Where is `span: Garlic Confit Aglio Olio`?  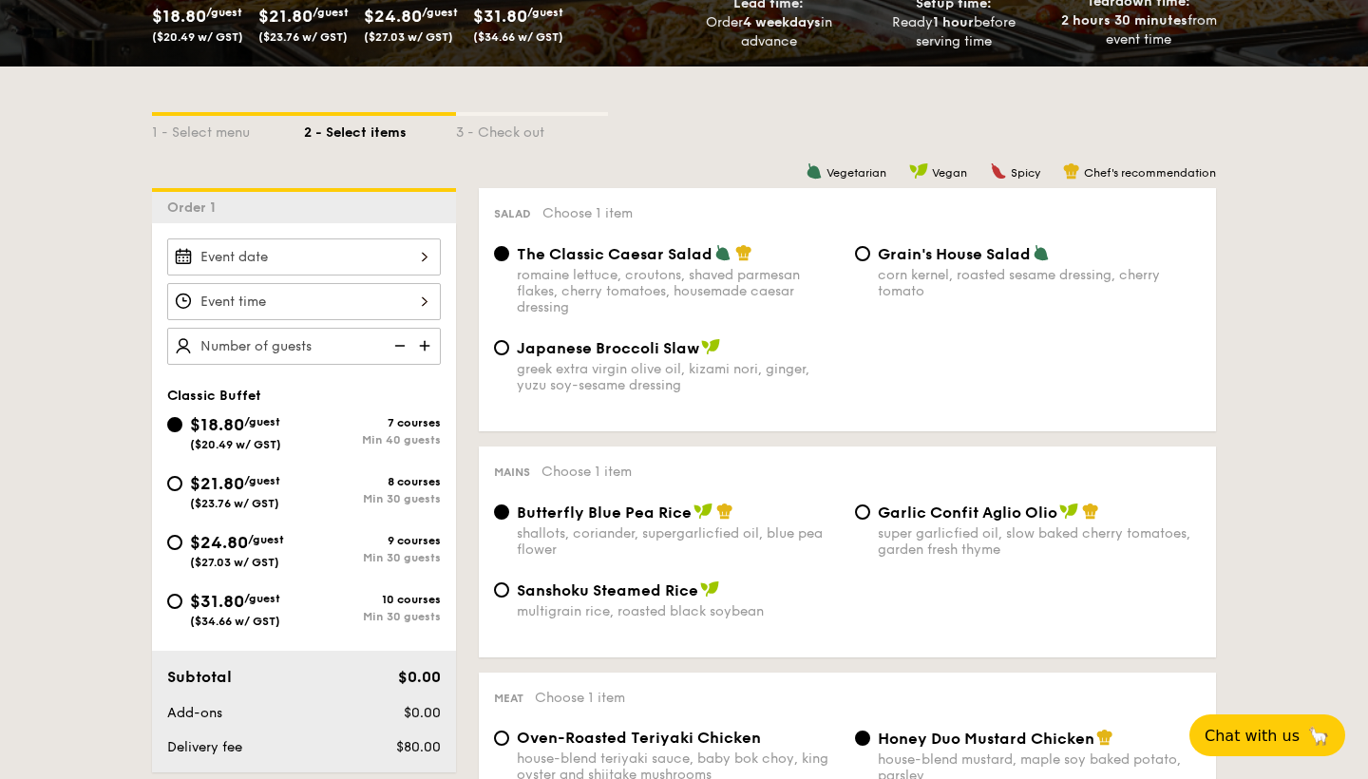
span: Garlic Confit Aglio Olio is located at coordinates (967, 512).